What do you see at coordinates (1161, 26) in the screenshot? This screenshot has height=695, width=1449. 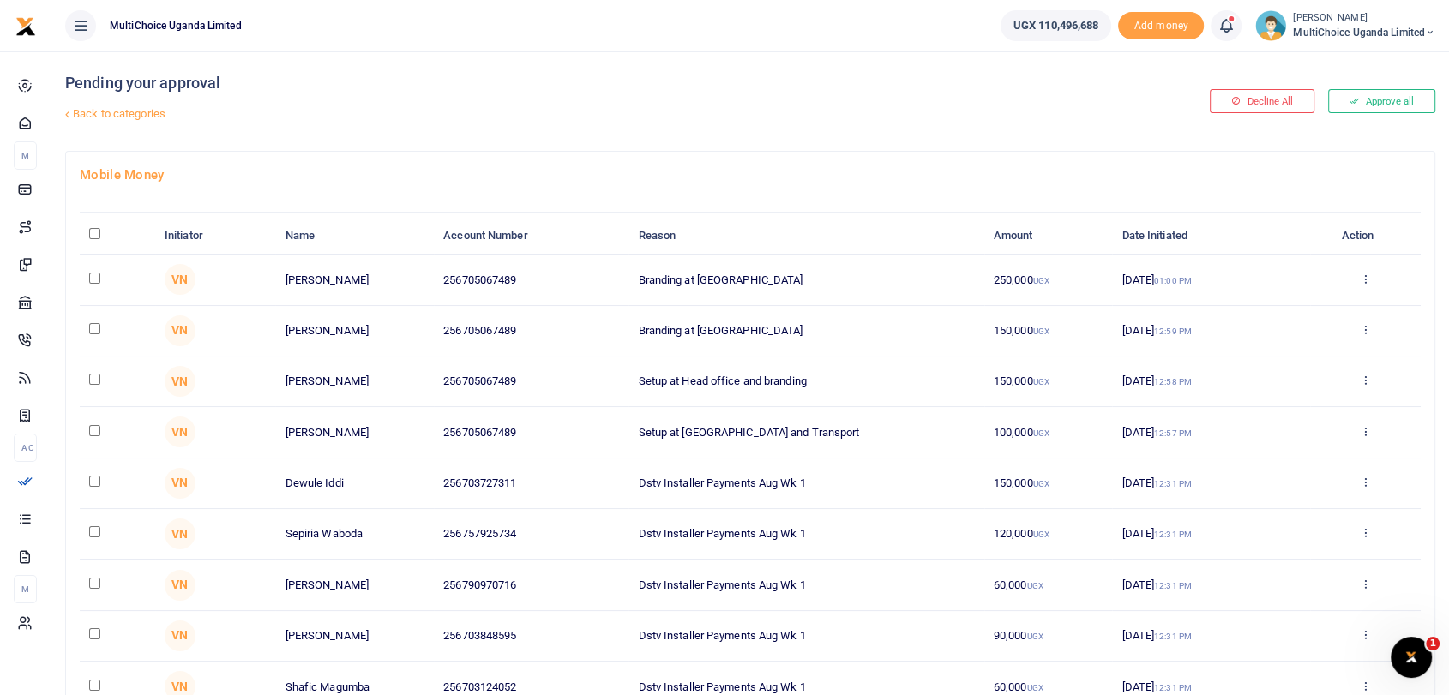 I see `span: Add money` at bounding box center [1161, 26].